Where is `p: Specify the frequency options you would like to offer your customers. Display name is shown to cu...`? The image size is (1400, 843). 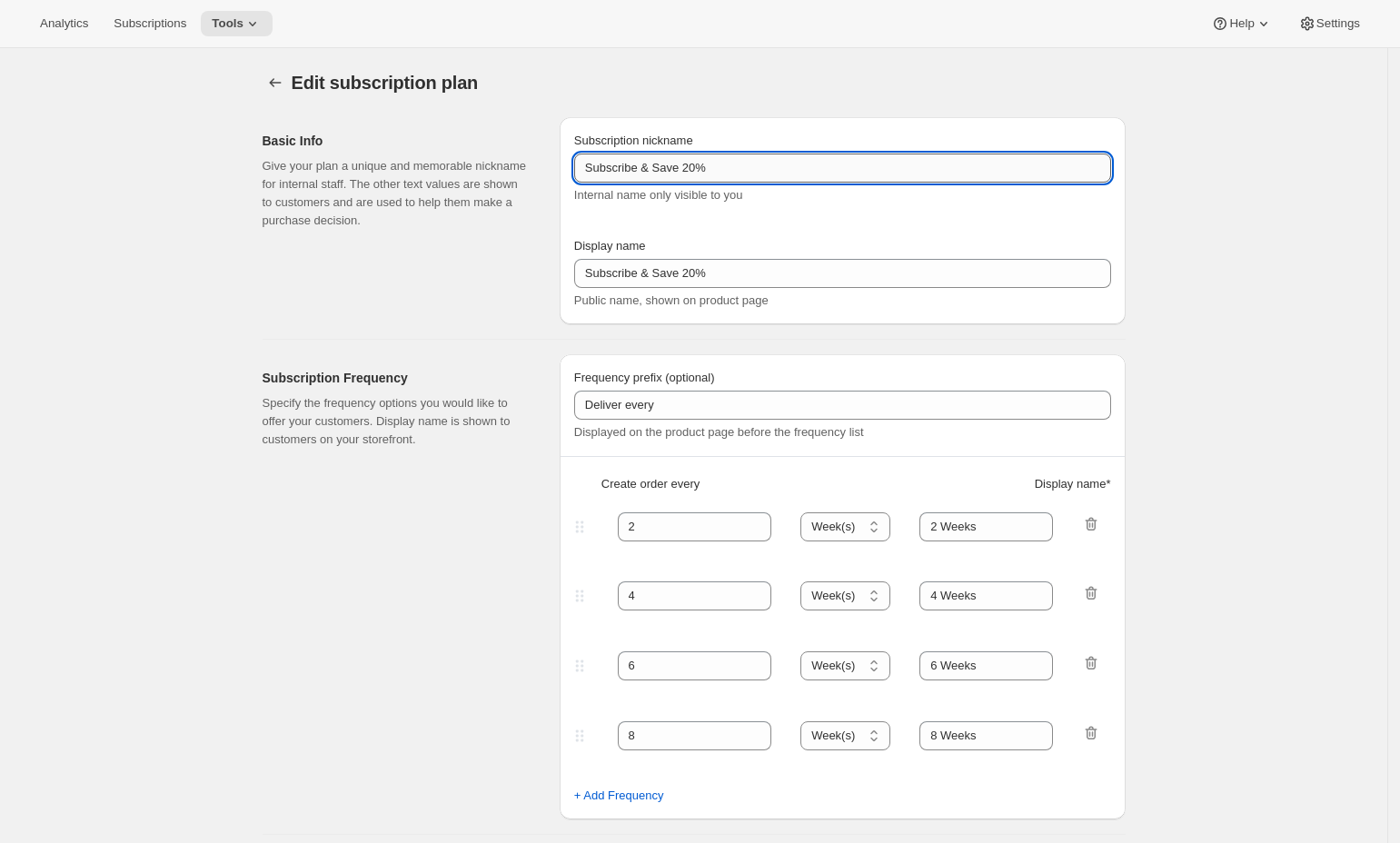 p: Specify the frequency options you would like to offer your customers. Display name is shown to cu... is located at coordinates (396, 421).